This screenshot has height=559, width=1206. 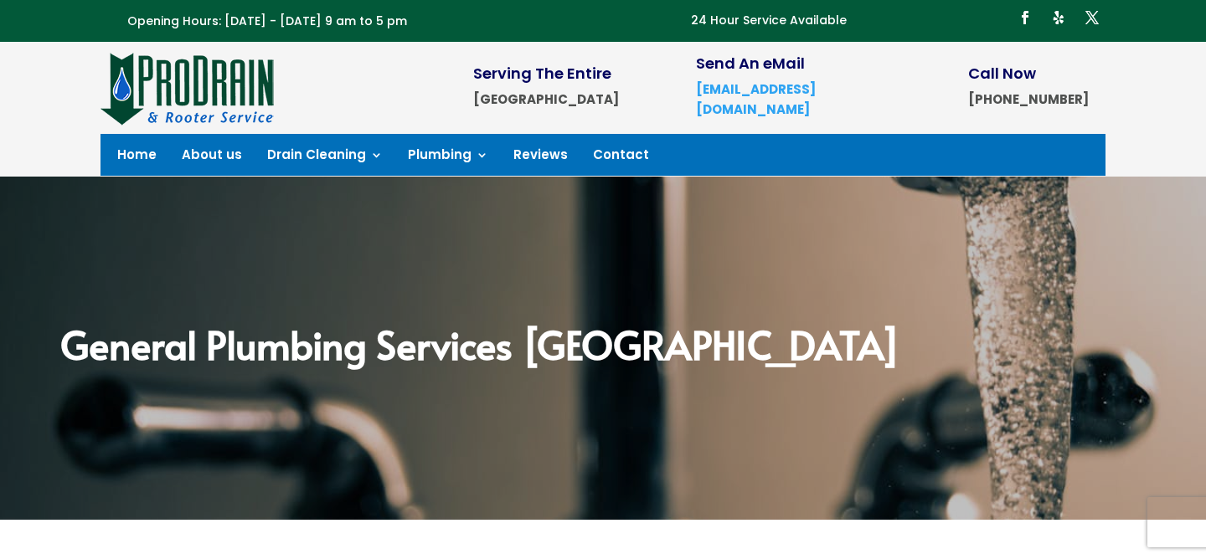 I want to click on a: About us, so click(x=212, y=158).